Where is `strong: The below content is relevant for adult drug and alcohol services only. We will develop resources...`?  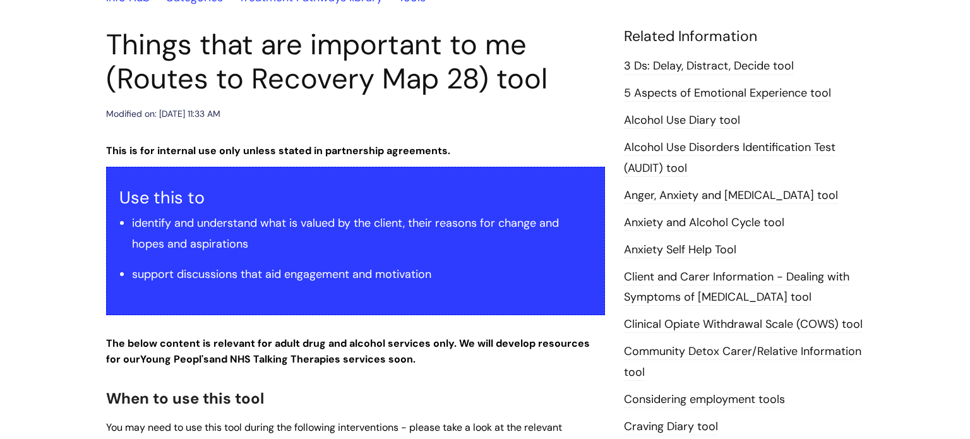 strong: The below content is relevant for adult drug and alcohol services only. We will develop resources... is located at coordinates (348, 351).